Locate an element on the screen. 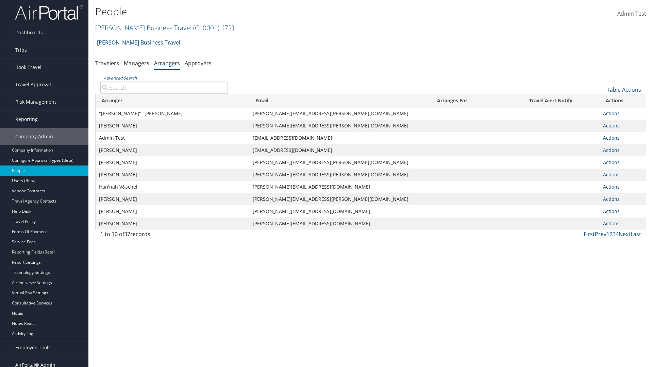 The height and width of the screenshot is (367, 653). h1: People is located at coordinates (279, 12).